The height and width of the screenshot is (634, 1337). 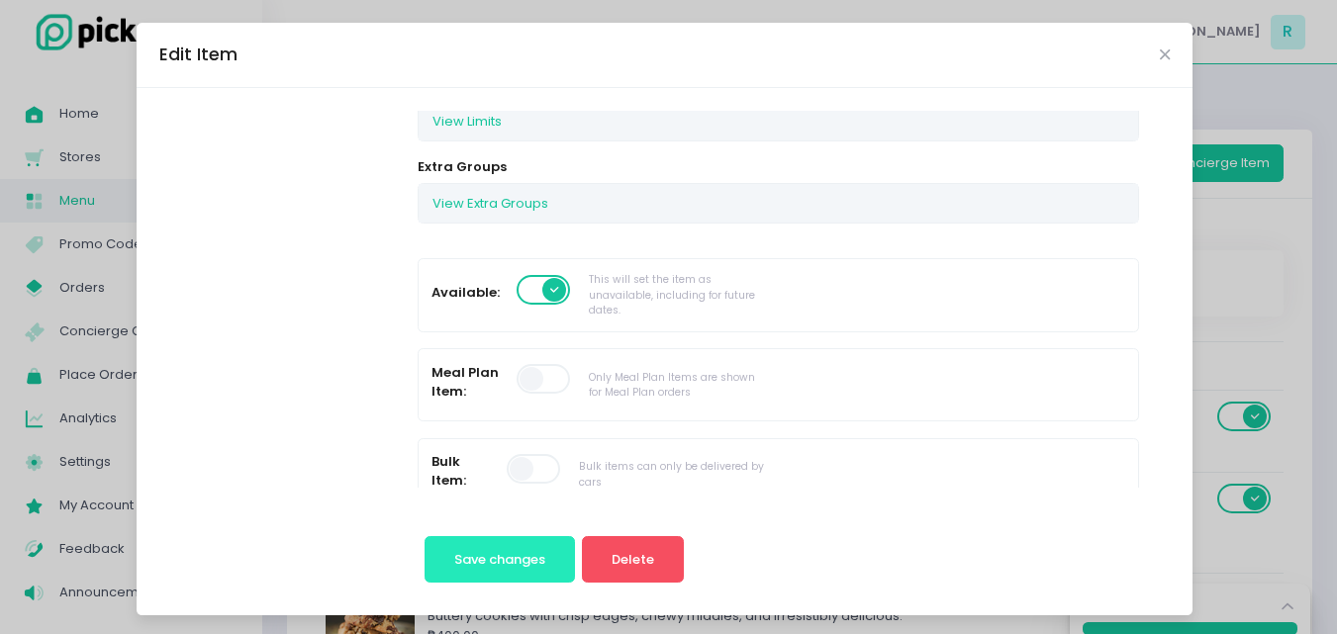 What do you see at coordinates (633, 560) in the screenshot?
I see `button: Delete` at bounding box center [633, 560].